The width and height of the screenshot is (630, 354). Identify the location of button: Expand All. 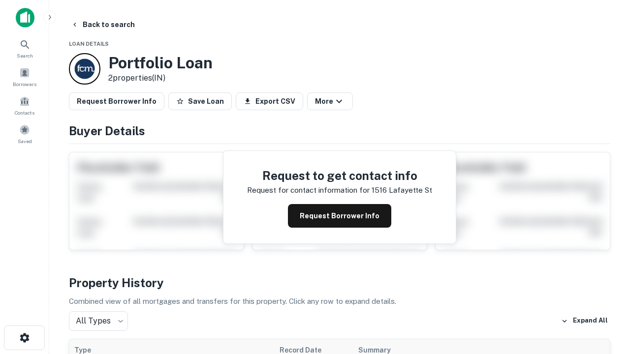
(584, 321).